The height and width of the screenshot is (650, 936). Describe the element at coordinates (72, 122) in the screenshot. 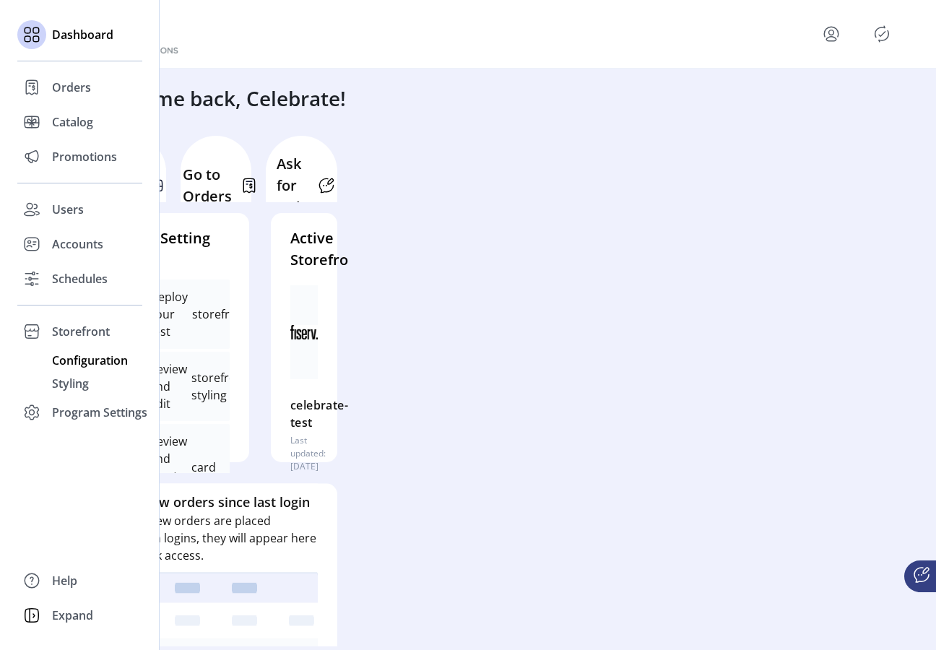

I see `span: Catalog` at that location.